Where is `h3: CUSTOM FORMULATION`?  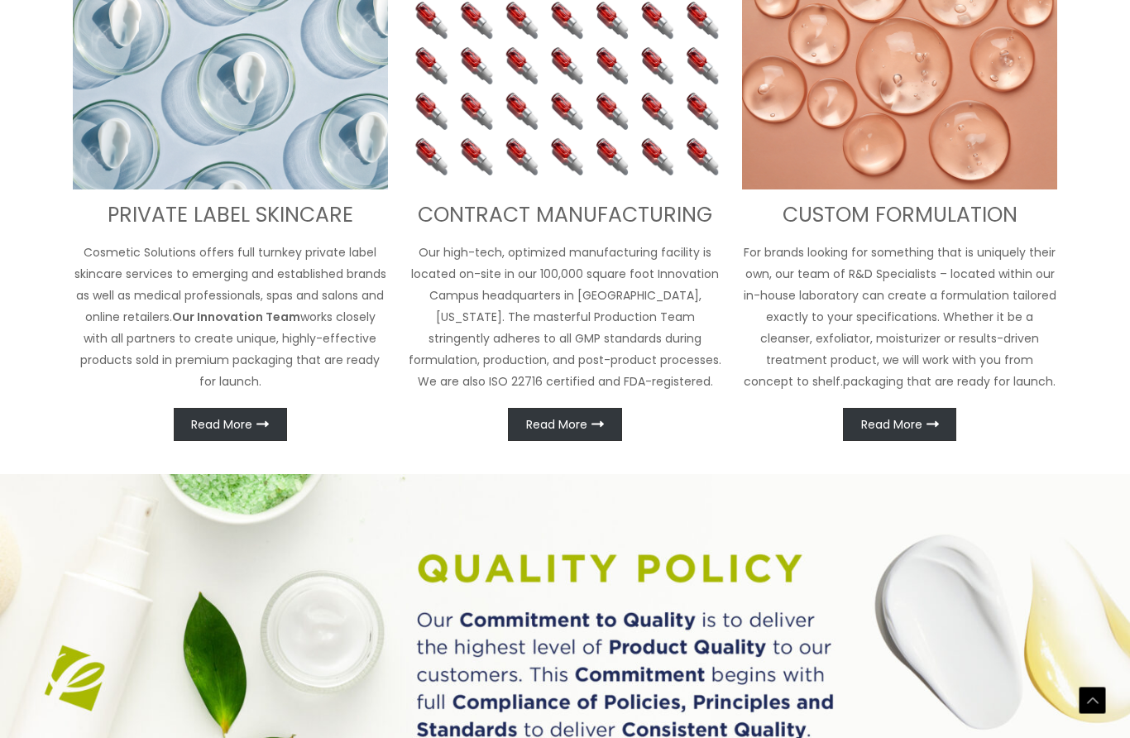
h3: CUSTOM FORMULATION is located at coordinates (900, 215).